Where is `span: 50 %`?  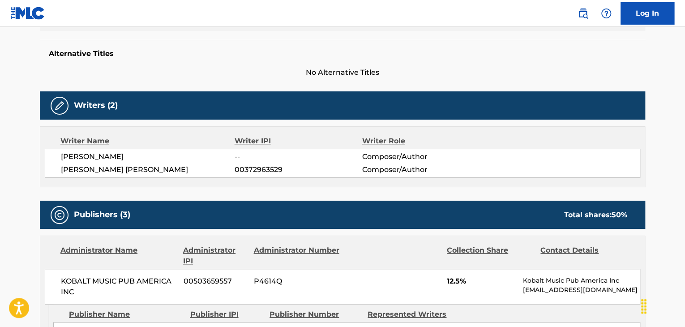
span: 50 % is located at coordinates (619, 215).